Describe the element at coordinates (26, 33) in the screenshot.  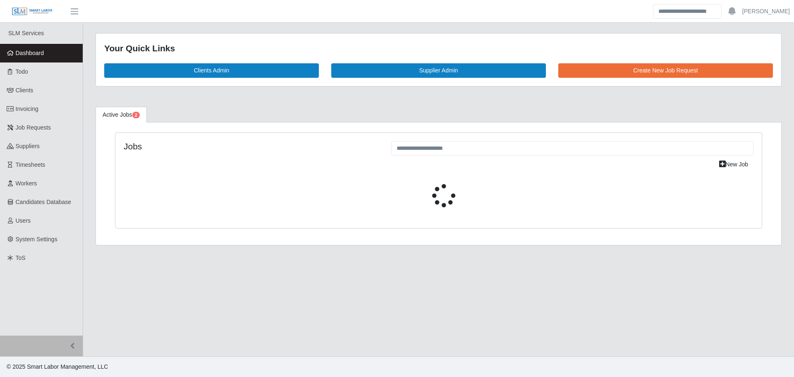
I see `span: SLM Services` at that location.